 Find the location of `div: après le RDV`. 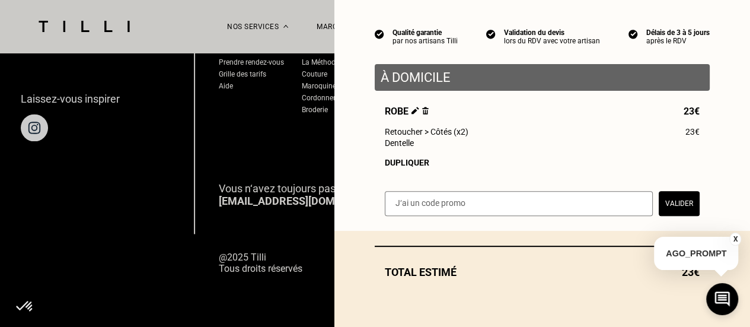

div: après le RDV is located at coordinates (678, 41).